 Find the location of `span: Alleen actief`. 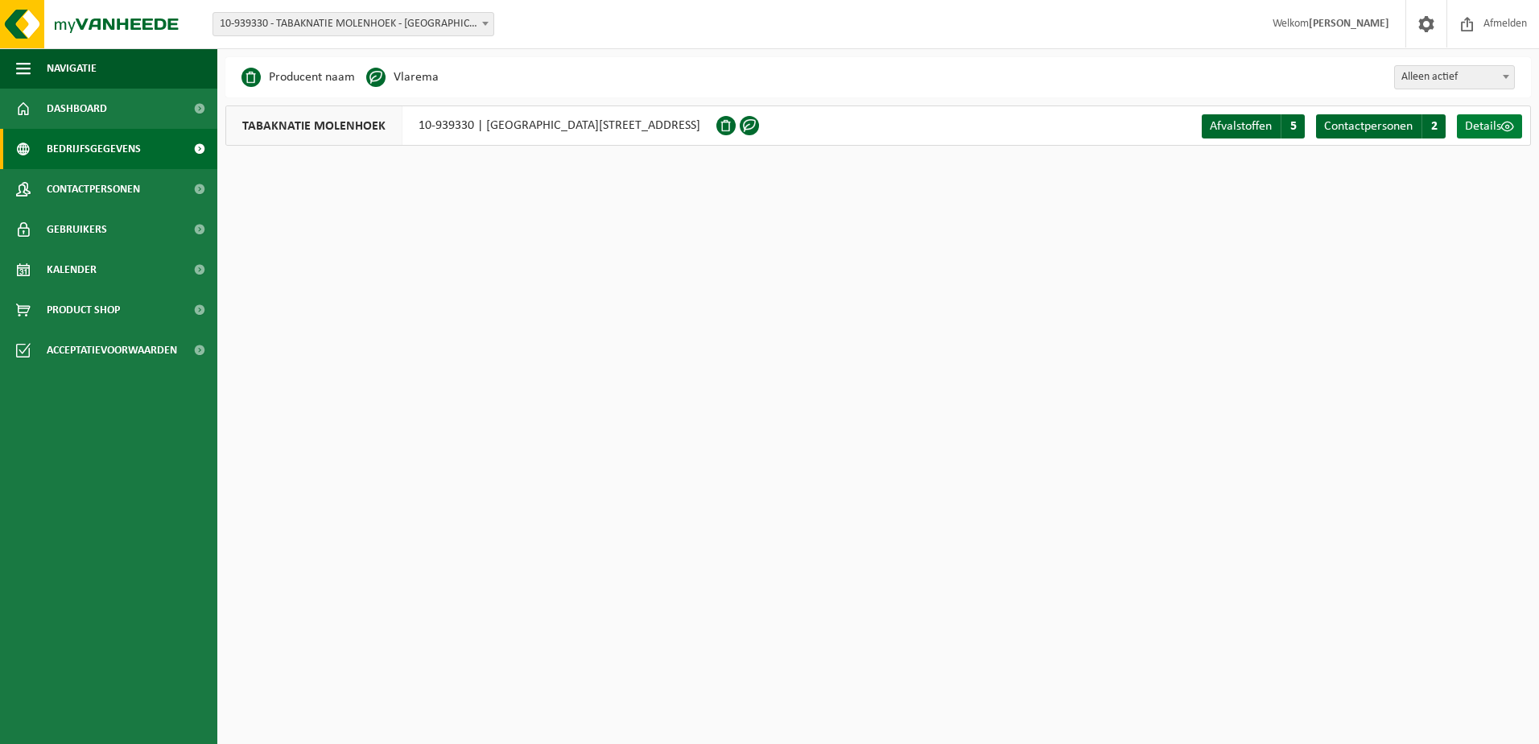

span: Alleen actief is located at coordinates (1455, 77).